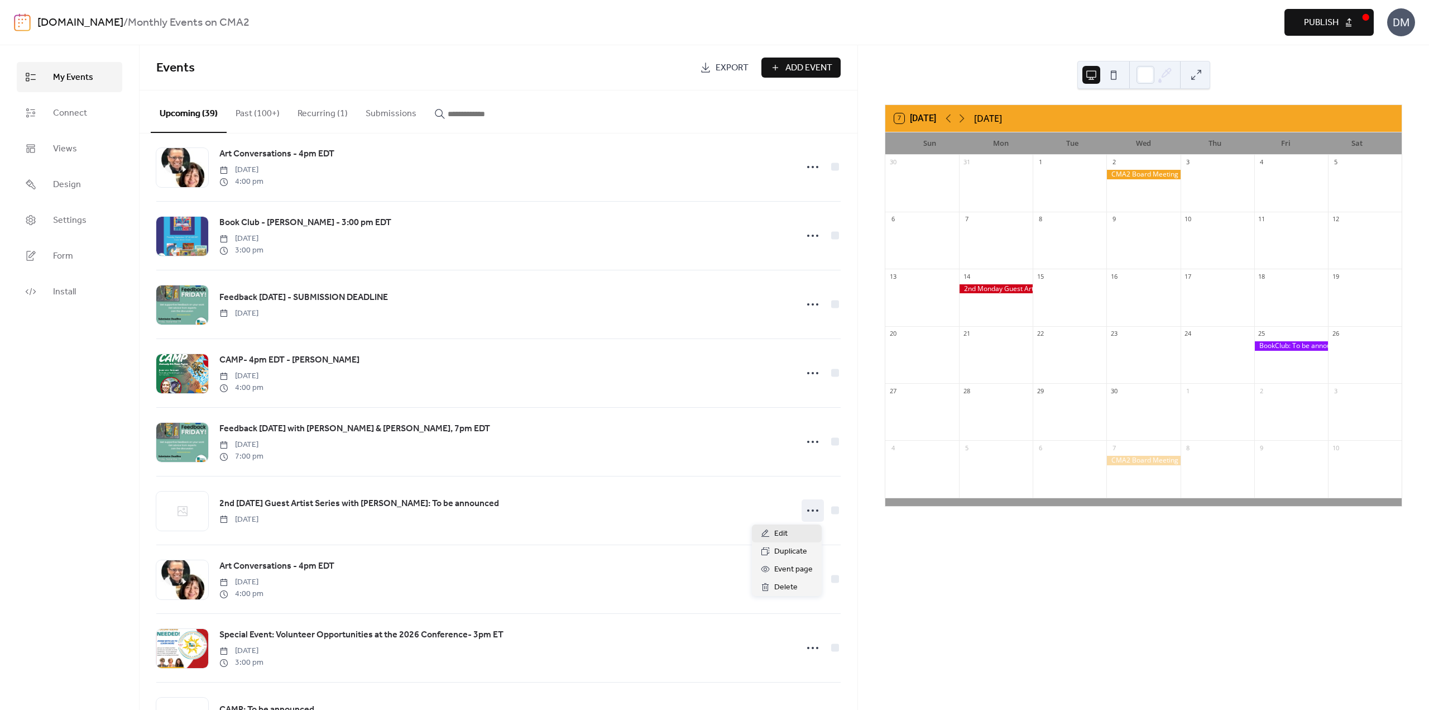 This screenshot has height=710, width=1429. Describe the element at coordinates (893, 390) in the screenshot. I see `div: 27` at that location.